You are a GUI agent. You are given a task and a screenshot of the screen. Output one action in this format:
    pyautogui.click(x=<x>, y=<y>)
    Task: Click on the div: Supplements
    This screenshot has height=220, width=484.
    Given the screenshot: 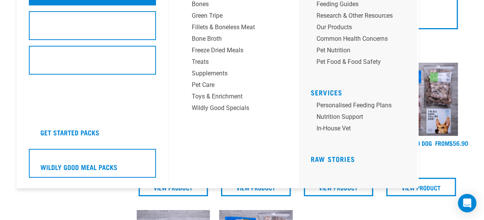 What is the action you would take?
    pyautogui.click(x=227, y=73)
    